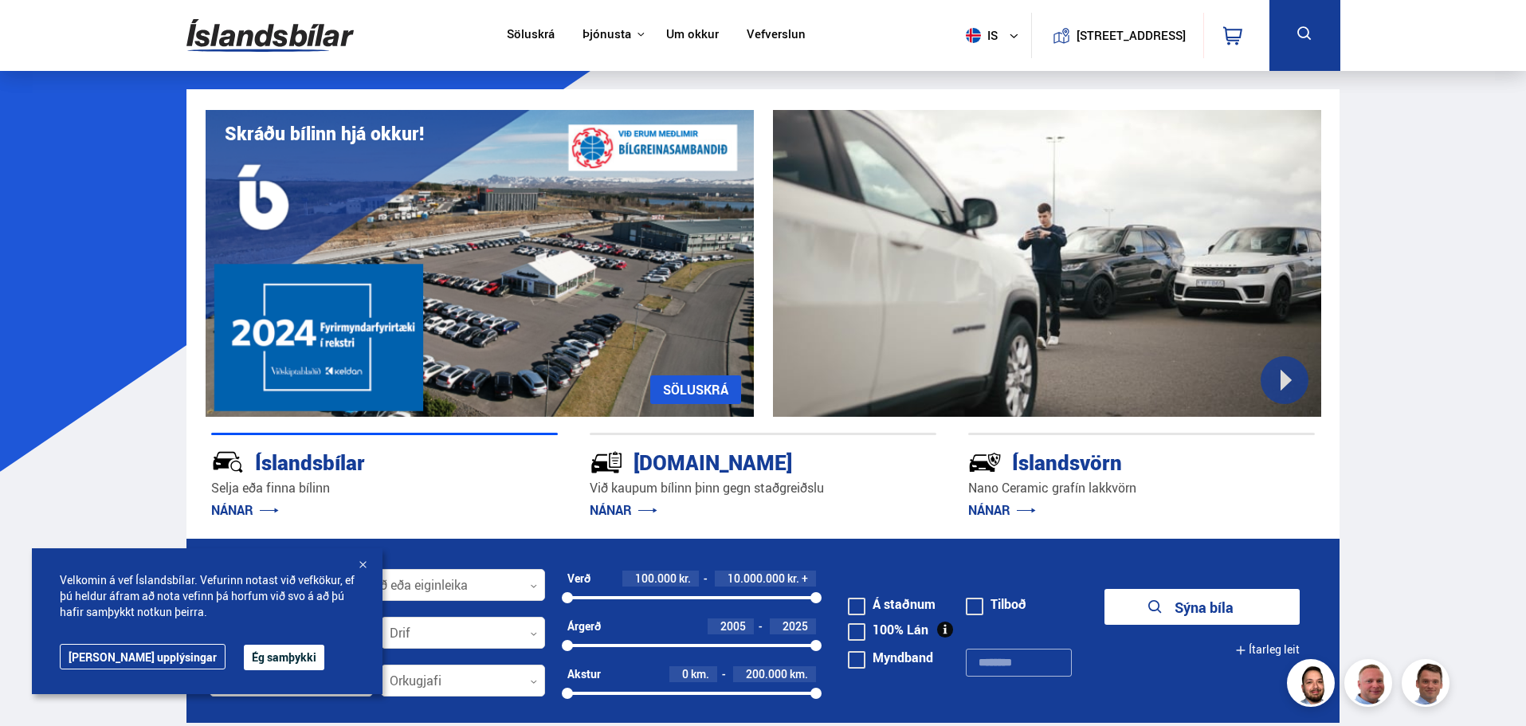  I want to click on button: Ítarleg leit, so click(1267, 650).